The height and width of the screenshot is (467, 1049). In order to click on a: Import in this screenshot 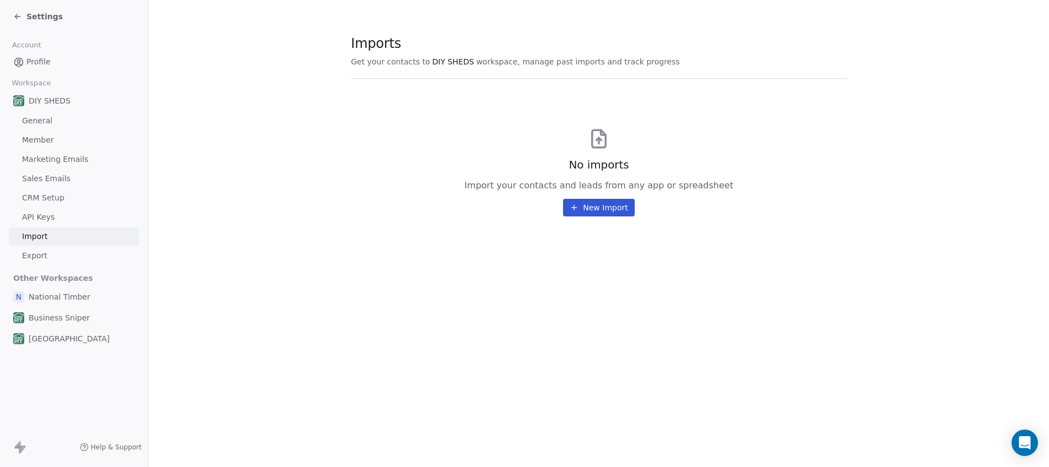, I will do `click(74, 236)`.